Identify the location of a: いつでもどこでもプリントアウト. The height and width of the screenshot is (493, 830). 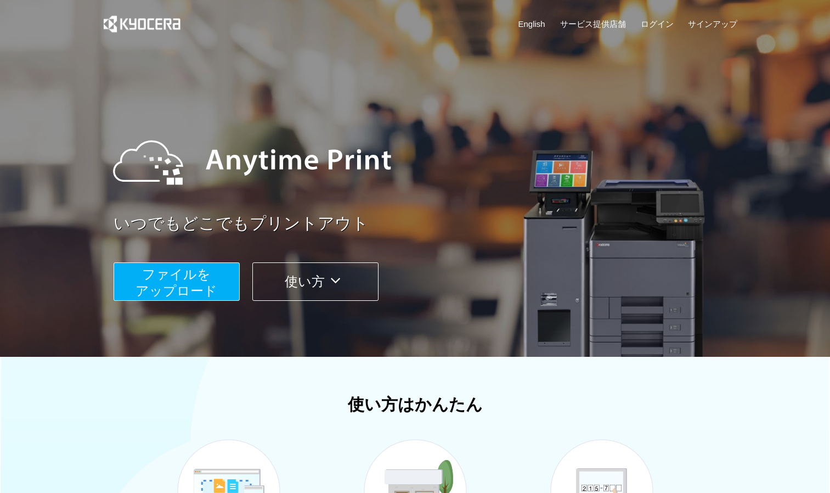
(429, 223).